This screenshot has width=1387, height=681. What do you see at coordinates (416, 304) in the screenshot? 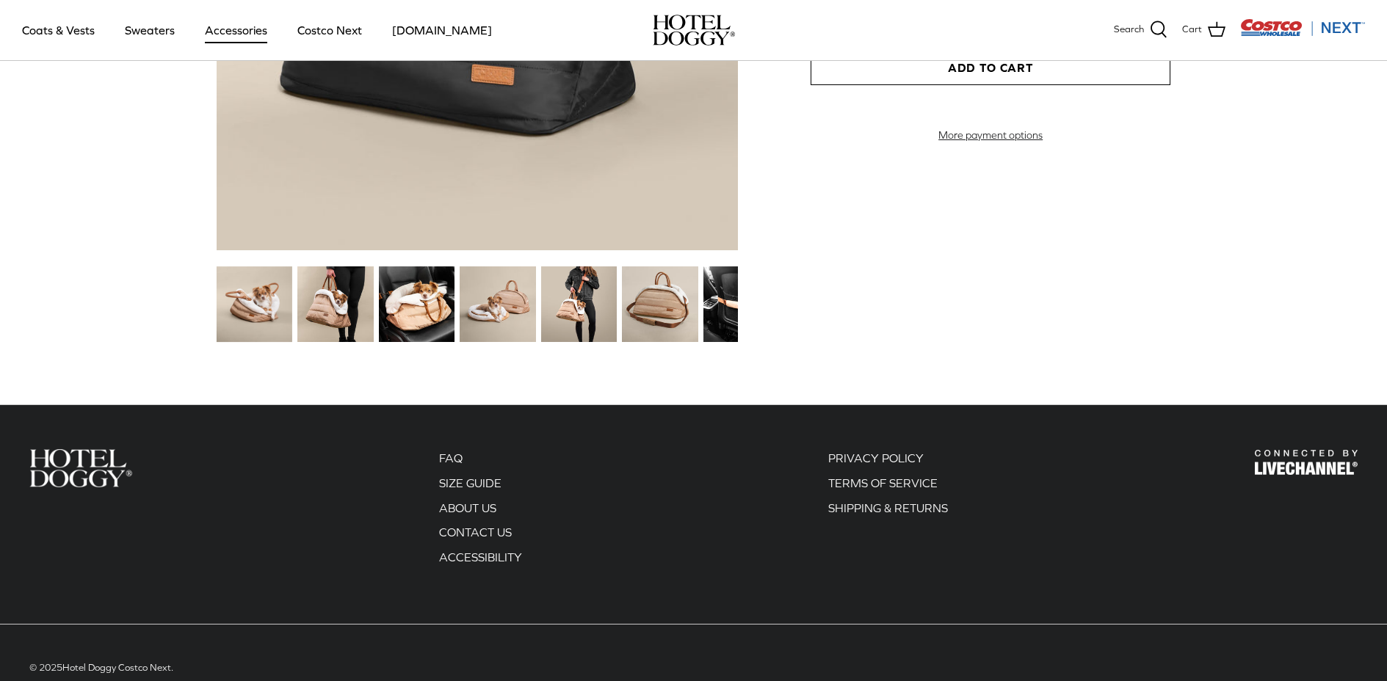
I see `a: small dog in a tan dog carrier on a black seat in the car` at bounding box center [416, 304].